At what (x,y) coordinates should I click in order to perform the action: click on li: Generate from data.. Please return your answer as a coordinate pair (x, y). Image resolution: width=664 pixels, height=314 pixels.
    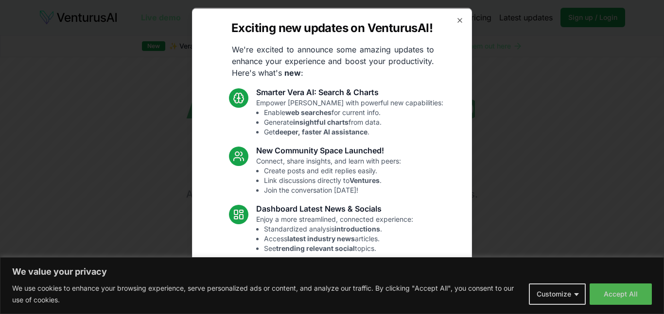
    Looking at the image, I should click on (353, 122).